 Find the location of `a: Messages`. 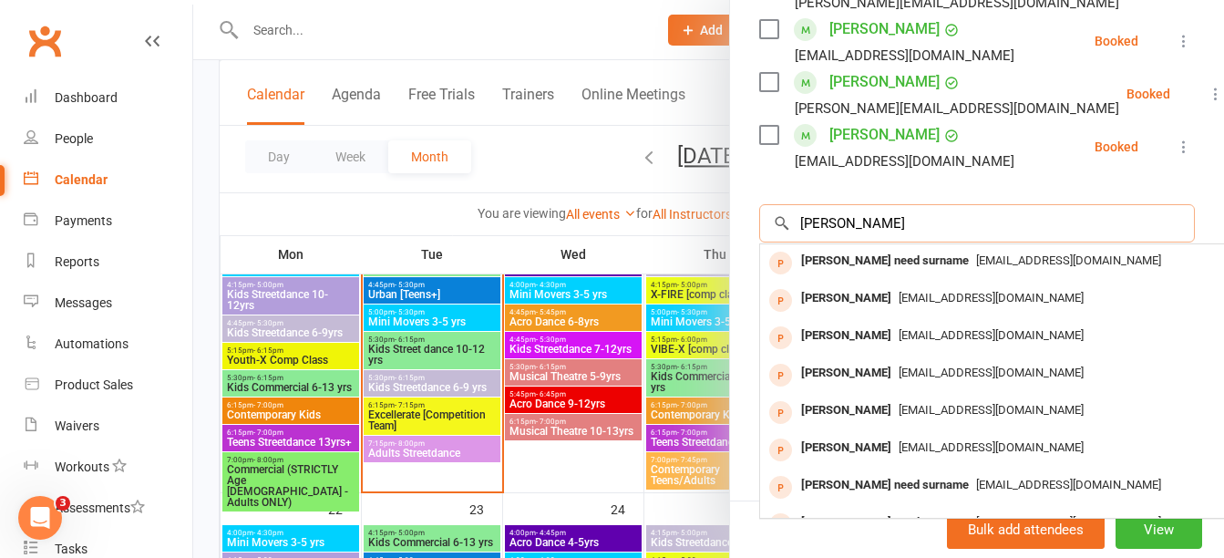

a: Messages is located at coordinates (108, 303).